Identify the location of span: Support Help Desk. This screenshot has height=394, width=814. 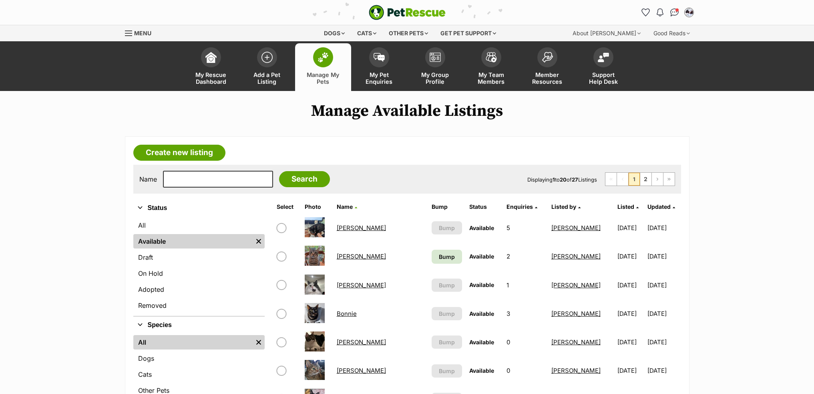
(603, 78).